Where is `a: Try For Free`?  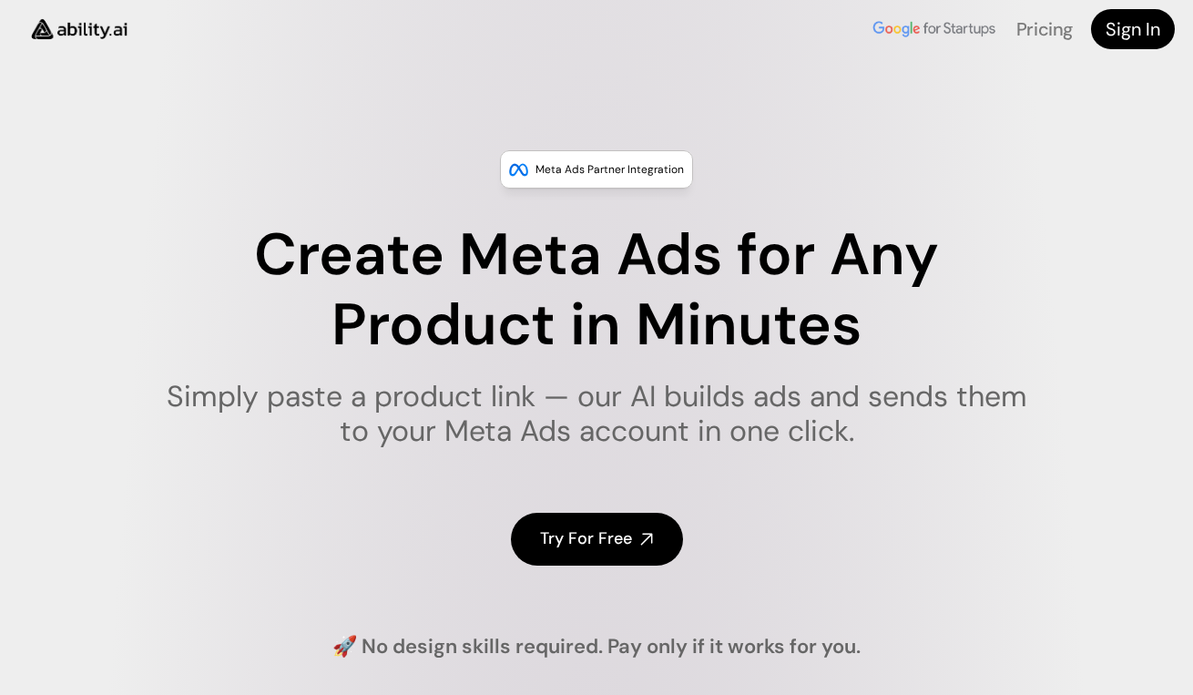 a: Try For Free is located at coordinates (596, 538).